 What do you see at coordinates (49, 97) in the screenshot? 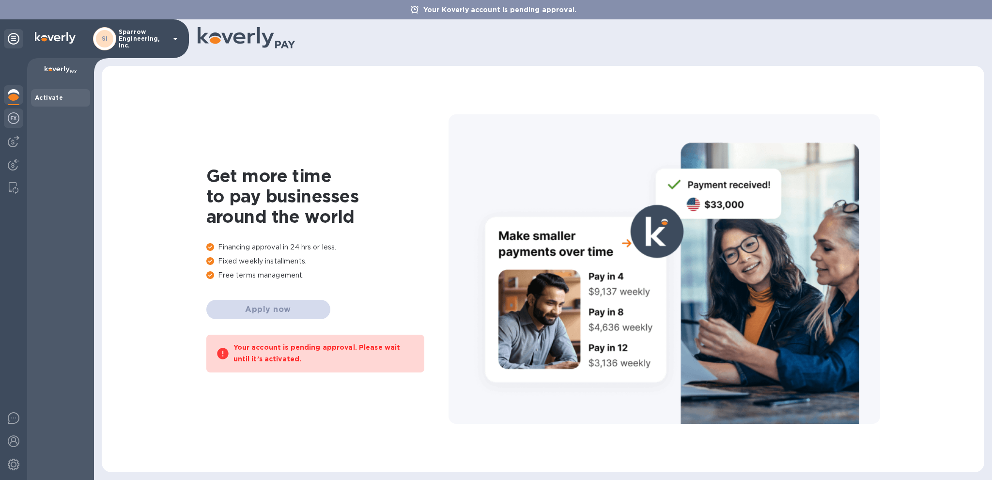
I see `b: Activate` at bounding box center [49, 97].